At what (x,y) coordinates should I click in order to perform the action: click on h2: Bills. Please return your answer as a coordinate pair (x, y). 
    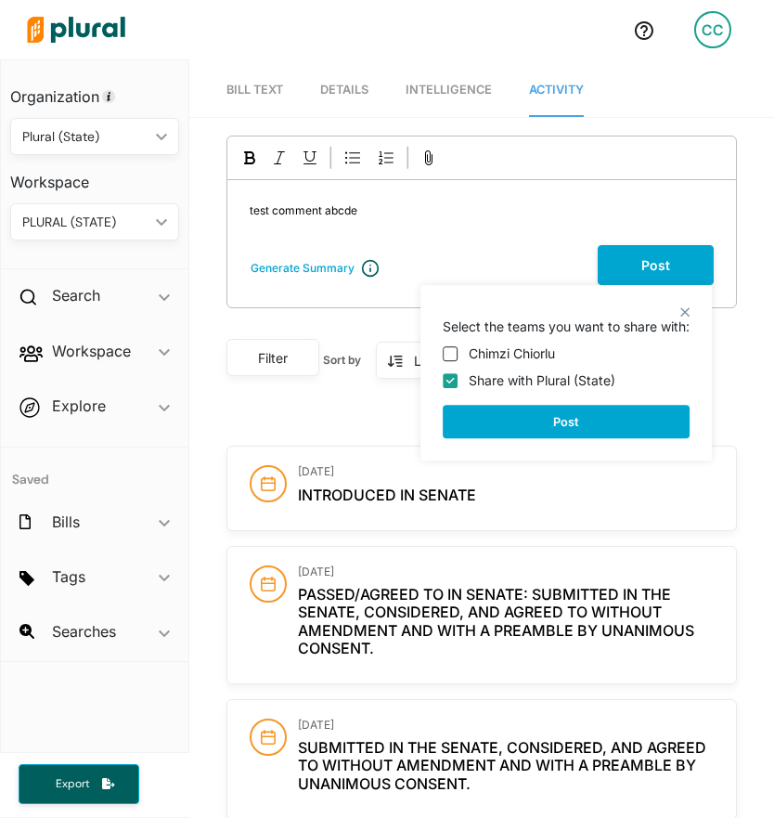
    Looking at the image, I should click on (66, 522).